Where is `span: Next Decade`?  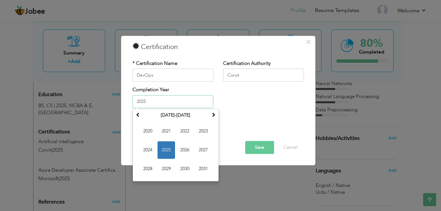
span: Next Decade is located at coordinates (213, 115).